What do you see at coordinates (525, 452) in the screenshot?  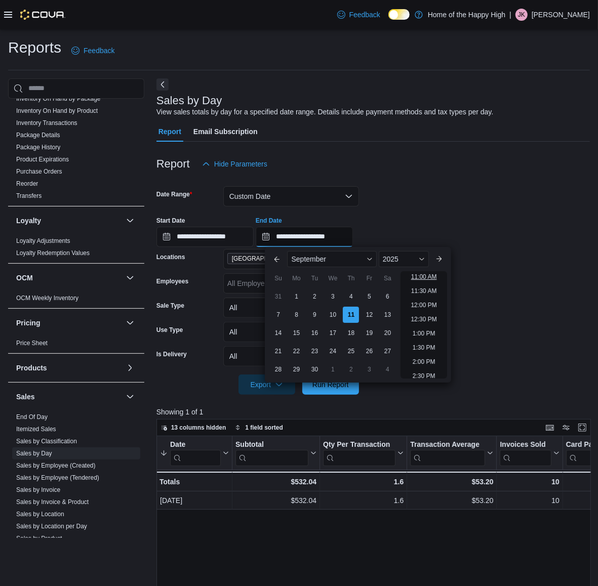 I see `div: Invoices Sold` at bounding box center [525, 452].